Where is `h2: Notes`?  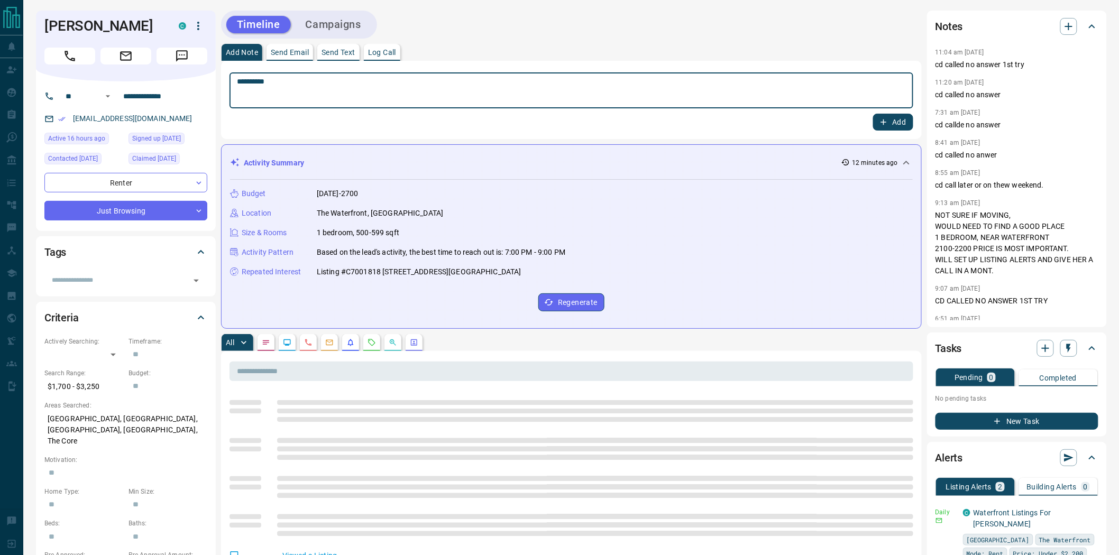
h2: Notes is located at coordinates (949, 26).